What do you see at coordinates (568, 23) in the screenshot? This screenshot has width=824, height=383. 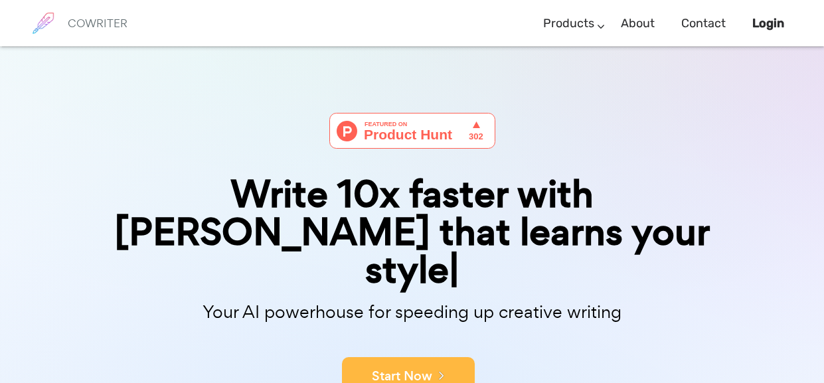 I see `a: Products` at bounding box center [568, 23].